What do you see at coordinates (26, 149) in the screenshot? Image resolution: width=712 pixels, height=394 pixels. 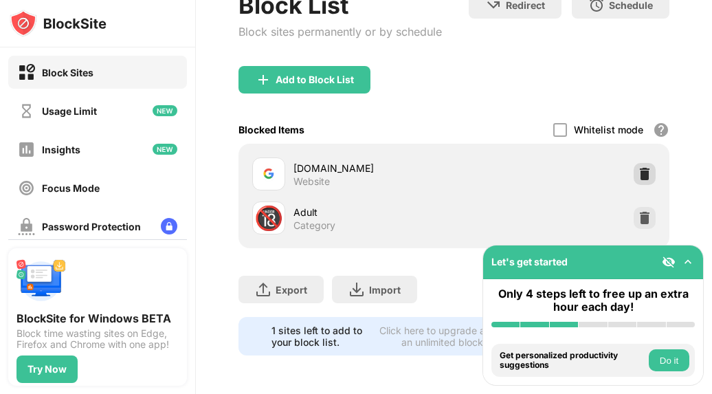 I see `img: insights-off.svg` at bounding box center [26, 149].